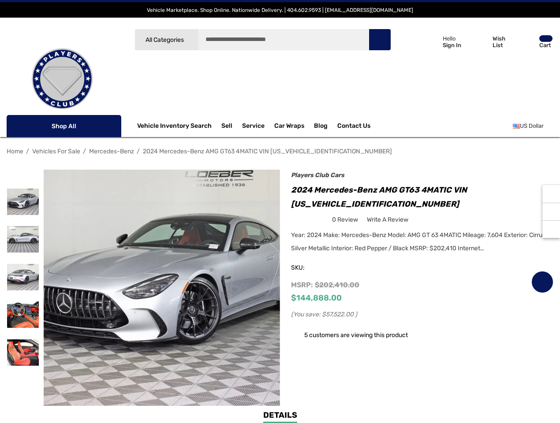 This screenshot has width=560, height=423. Describe the element at coordinates (64, 126) in the screenshot. I see `p: Shop All` at that location.